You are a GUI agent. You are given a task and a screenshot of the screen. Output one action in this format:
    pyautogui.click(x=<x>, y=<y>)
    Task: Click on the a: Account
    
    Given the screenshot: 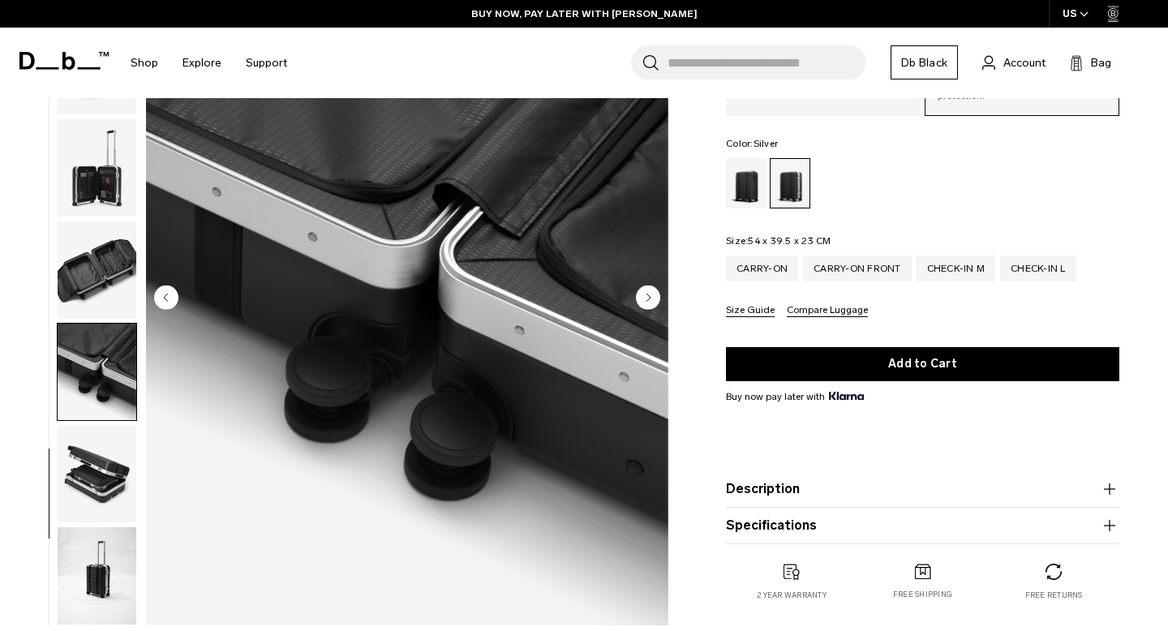 What is the action you would take?
    pyautogui.click(x=1014, y=62)
    